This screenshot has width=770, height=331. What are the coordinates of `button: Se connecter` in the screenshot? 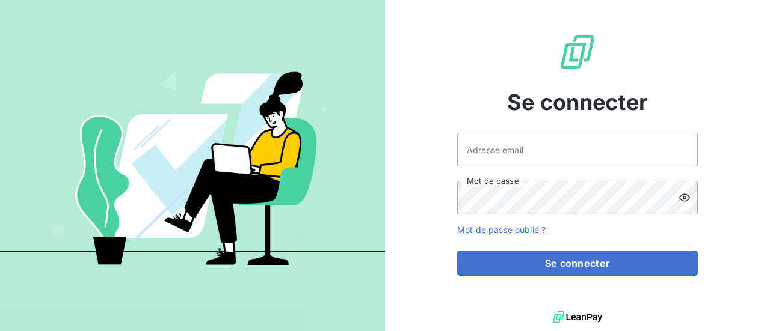 It's located at (577, 263).